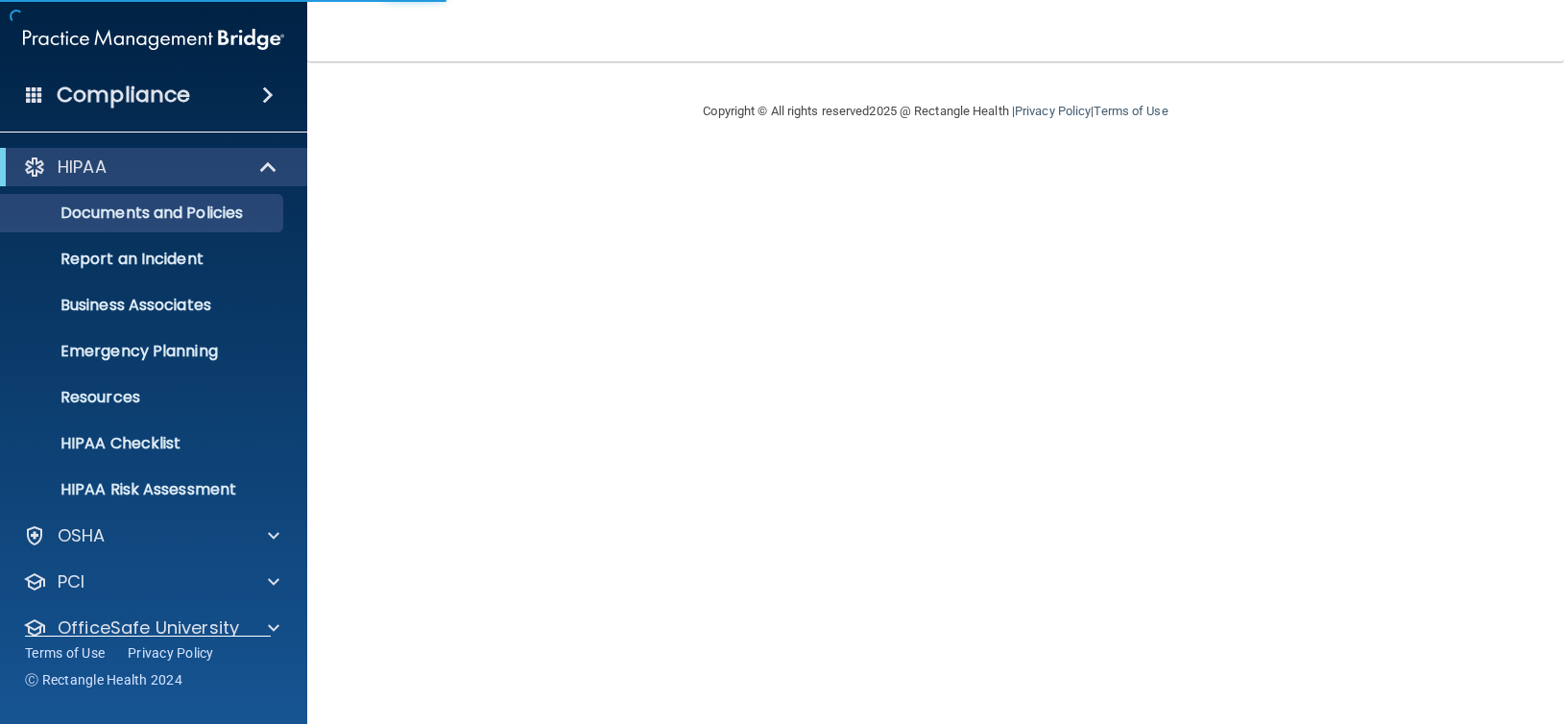 The image size is (1564, 724). I want to click on div: Copyright © All rights reserved 2025 @ Rectangle Health | |, so click(936, 111).